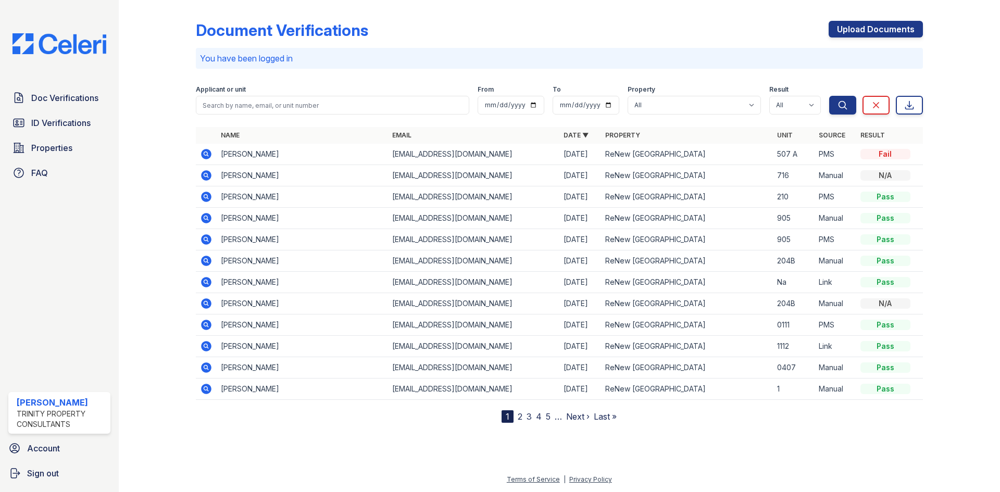  I want to click on a: Date ▼, so click(576, 135).